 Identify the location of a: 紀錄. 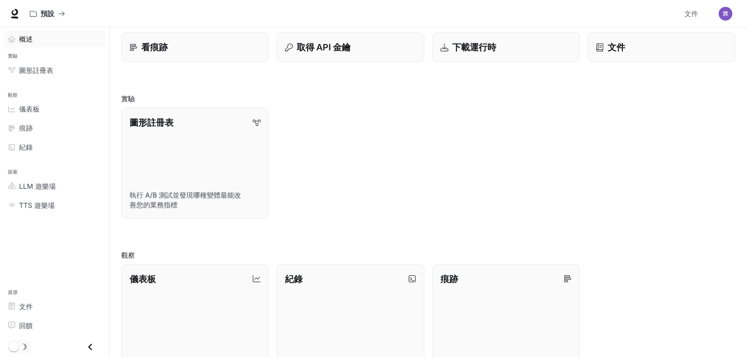
(54, 147).